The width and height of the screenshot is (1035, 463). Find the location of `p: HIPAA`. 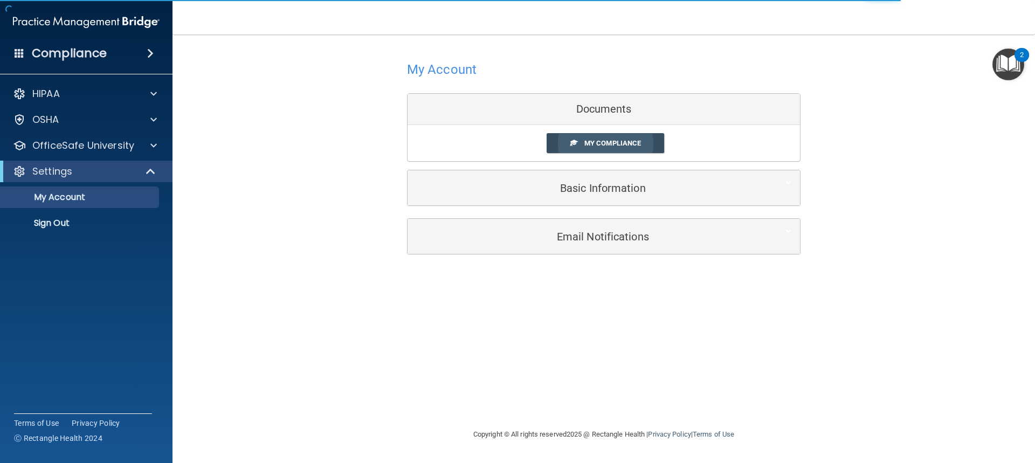

p: HIPAA is located at coordinates (46, 94).